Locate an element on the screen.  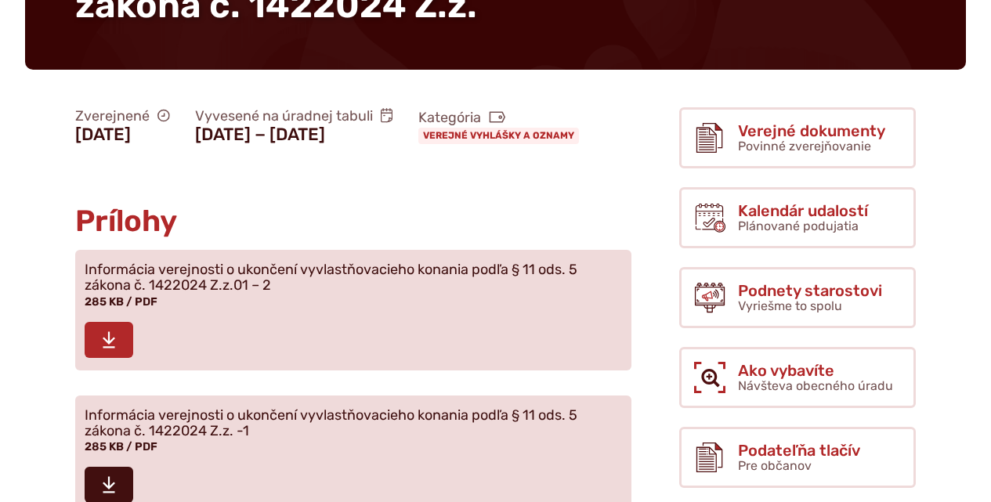
span: Kategória is located at coordinates (502, 118).